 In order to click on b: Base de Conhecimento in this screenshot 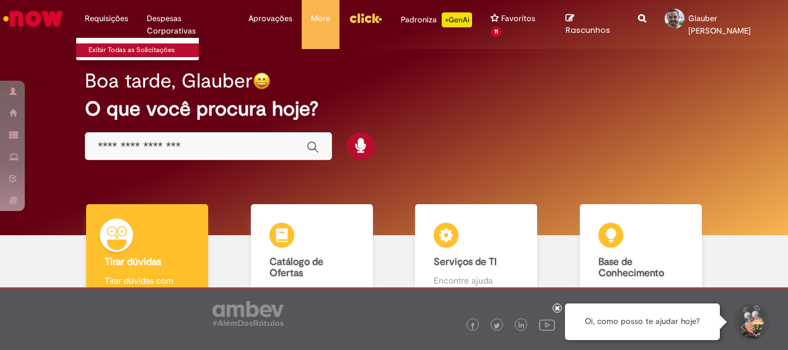, I will do `click(632, 267)`.